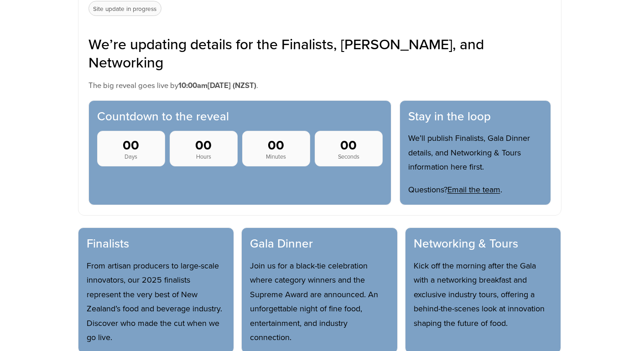  I want to click on h3: Countdown to the reveal, so click(240, 116).